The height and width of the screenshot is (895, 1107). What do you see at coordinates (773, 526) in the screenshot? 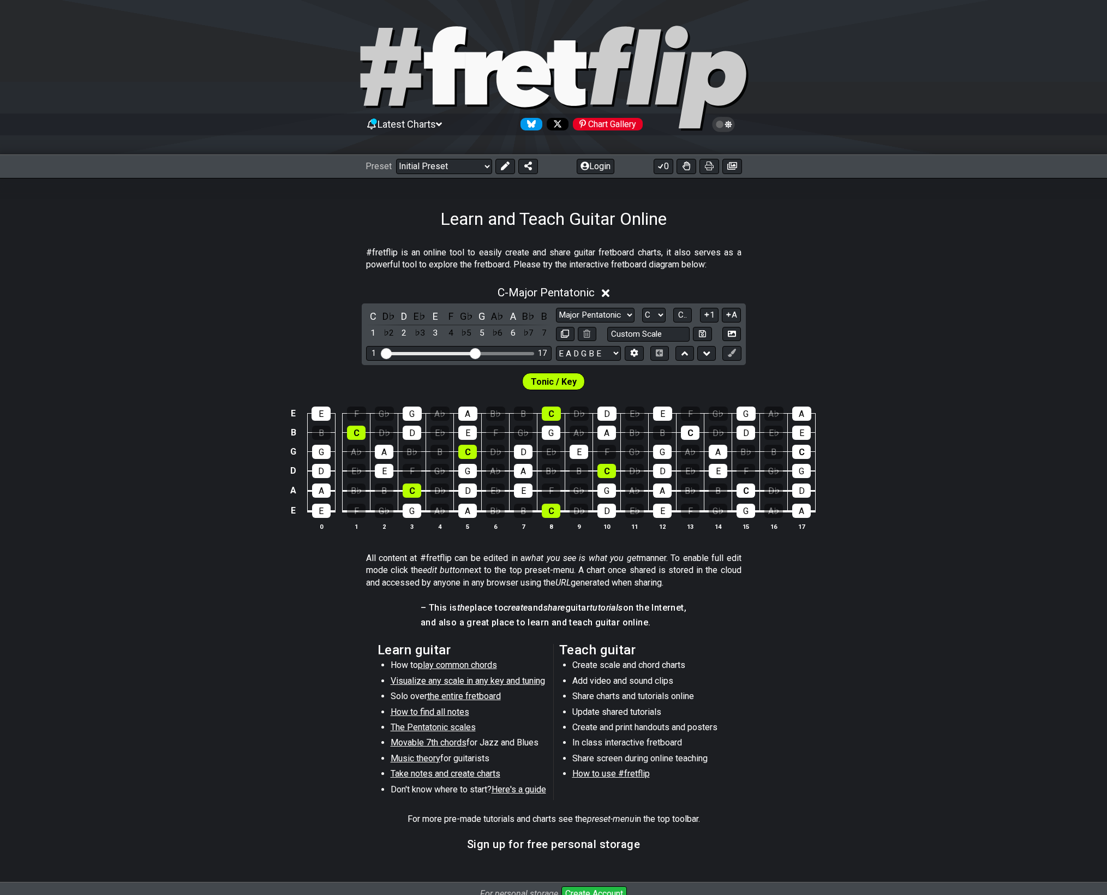
I see `th: 16` at bounding box center [773, 526].